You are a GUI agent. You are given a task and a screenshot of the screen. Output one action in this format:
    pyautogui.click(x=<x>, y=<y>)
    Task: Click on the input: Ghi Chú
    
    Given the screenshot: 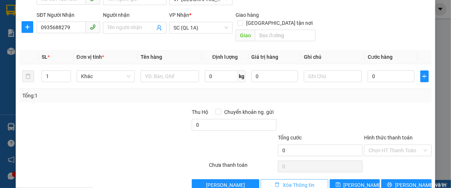 What is the action you would take?
    pyautogui.click(x=333, y=76)
    